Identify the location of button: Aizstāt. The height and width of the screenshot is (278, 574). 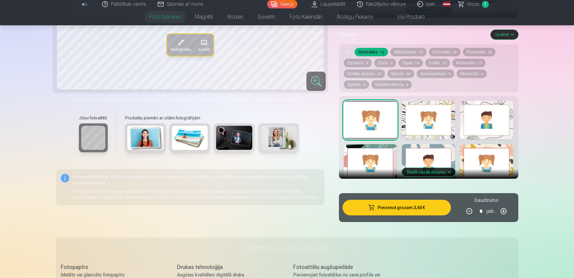
(204, 45).